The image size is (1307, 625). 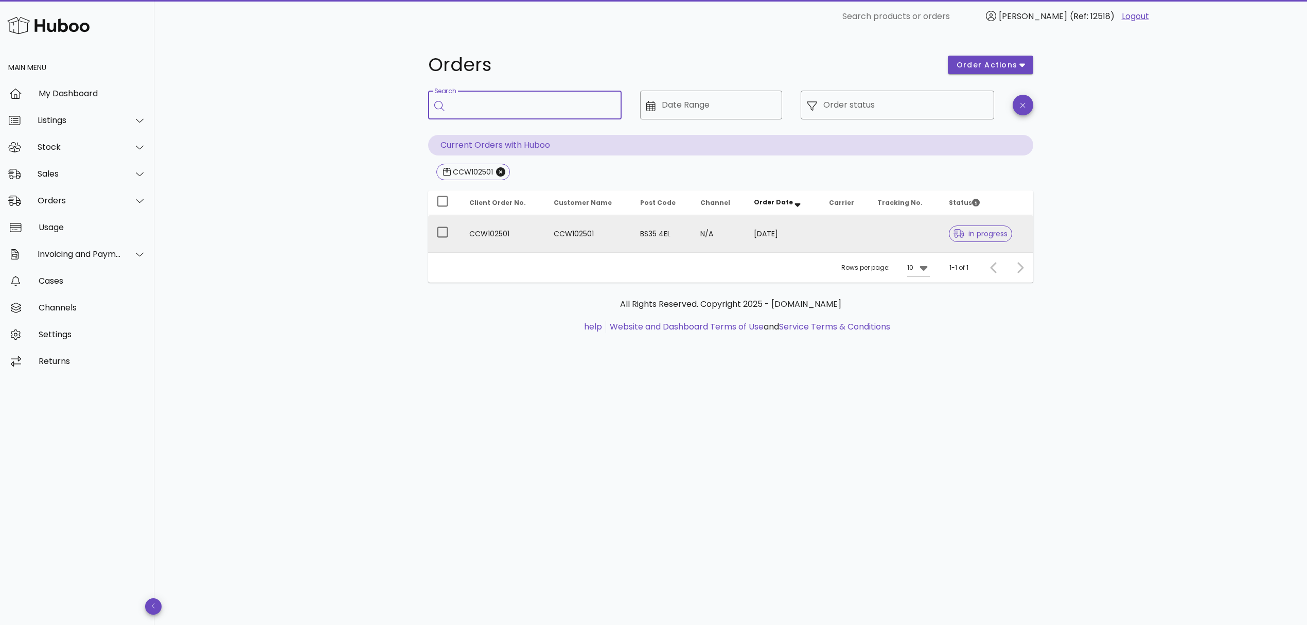 I want to click on span: in progress, so click(x=981, y=234).